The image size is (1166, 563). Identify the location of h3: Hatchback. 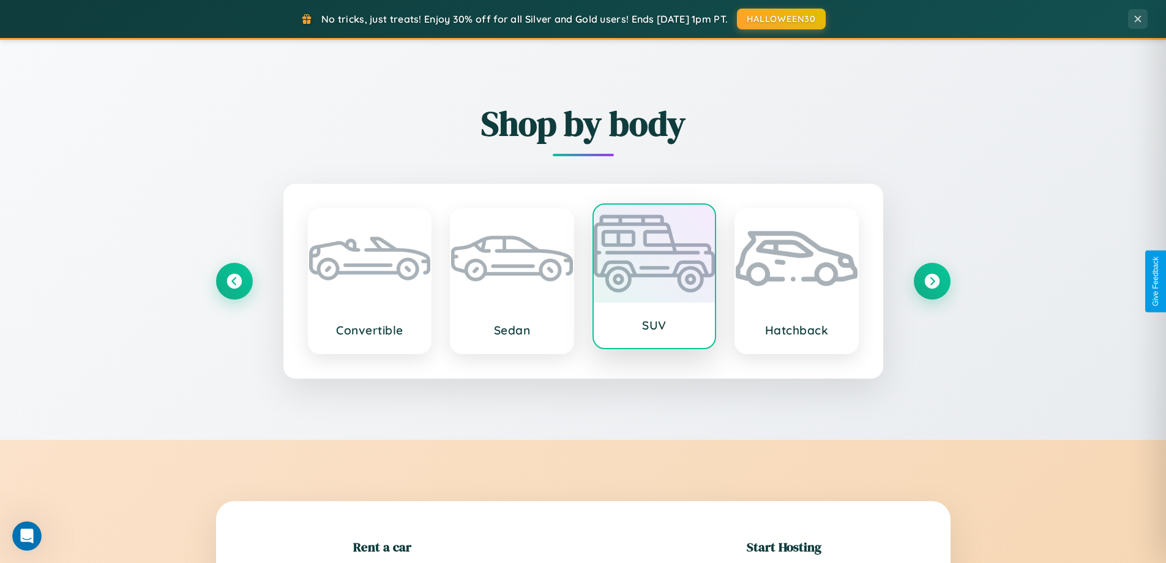
(796, 330).